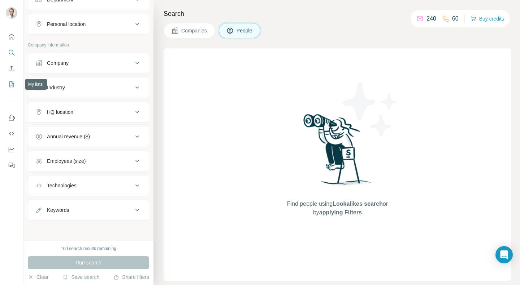 This screenshot has width=520, height=285. Describe the element at coordinates (131, 278) in the screenshot. I see `button: Share filters` at that location.